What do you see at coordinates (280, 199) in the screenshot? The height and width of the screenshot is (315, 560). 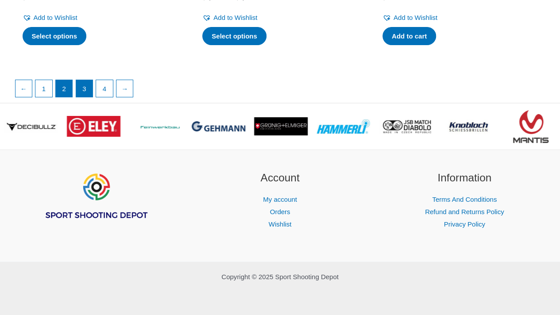 I see `a: My account` at bounding box center [280, 199].